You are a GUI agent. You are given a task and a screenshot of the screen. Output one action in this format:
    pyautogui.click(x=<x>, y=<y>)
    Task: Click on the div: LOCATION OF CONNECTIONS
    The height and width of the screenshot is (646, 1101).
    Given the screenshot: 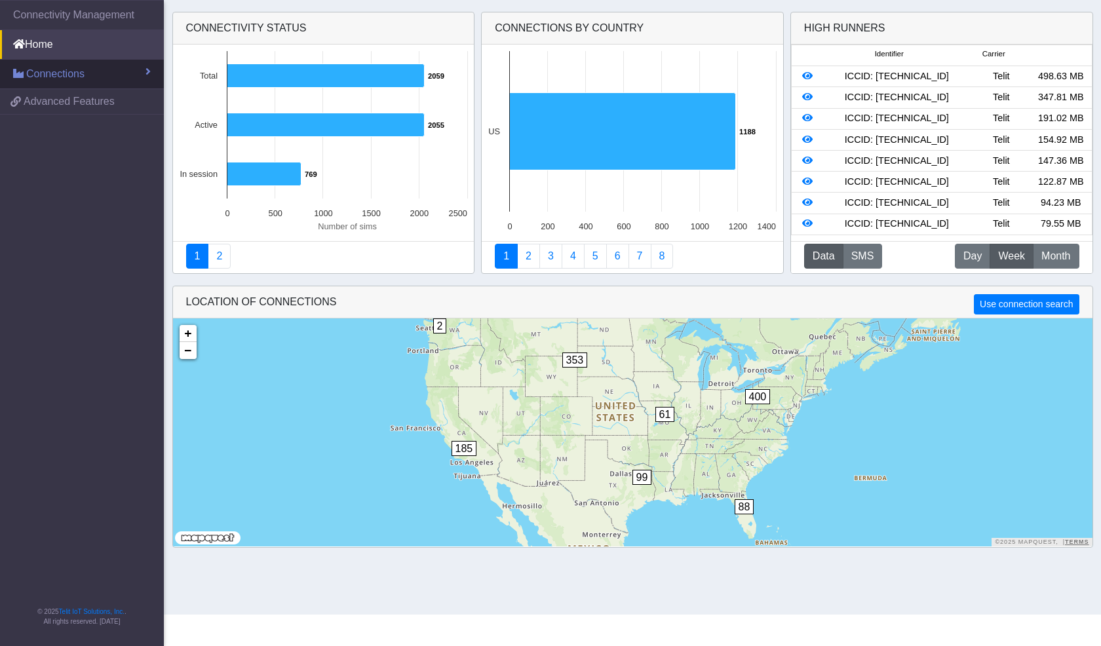 What is the action you would take?
    pyautogui.click(x=632, y=302)
    